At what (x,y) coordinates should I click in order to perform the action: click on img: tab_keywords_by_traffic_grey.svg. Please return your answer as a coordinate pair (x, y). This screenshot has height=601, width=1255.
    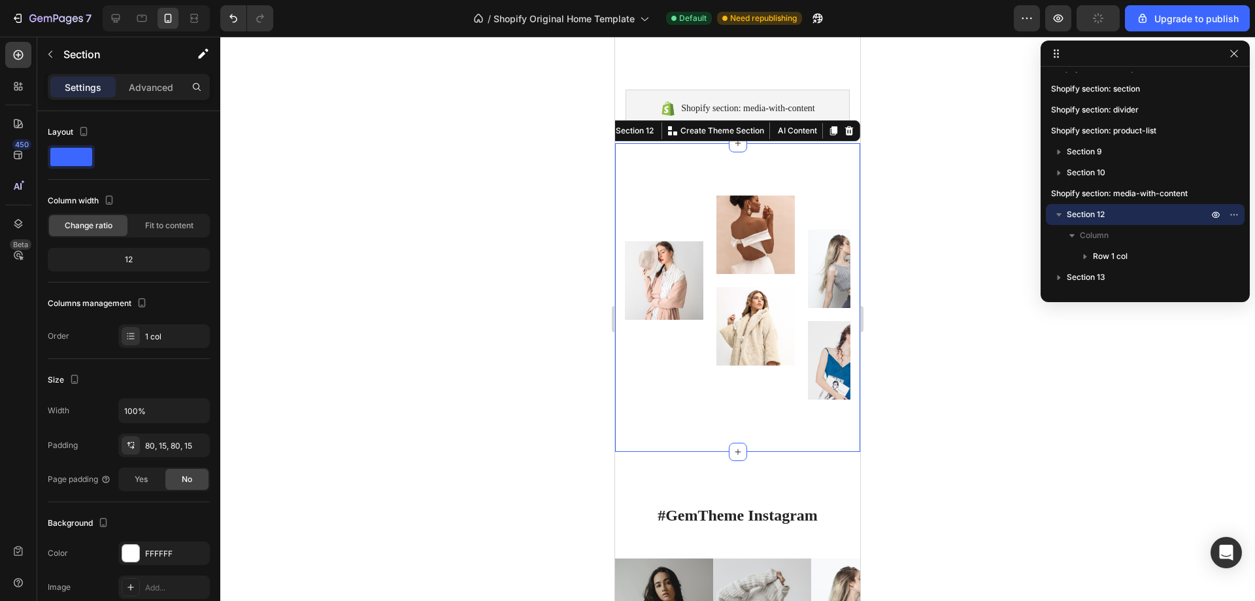
    Looking at the image, I should click on (144, 81).